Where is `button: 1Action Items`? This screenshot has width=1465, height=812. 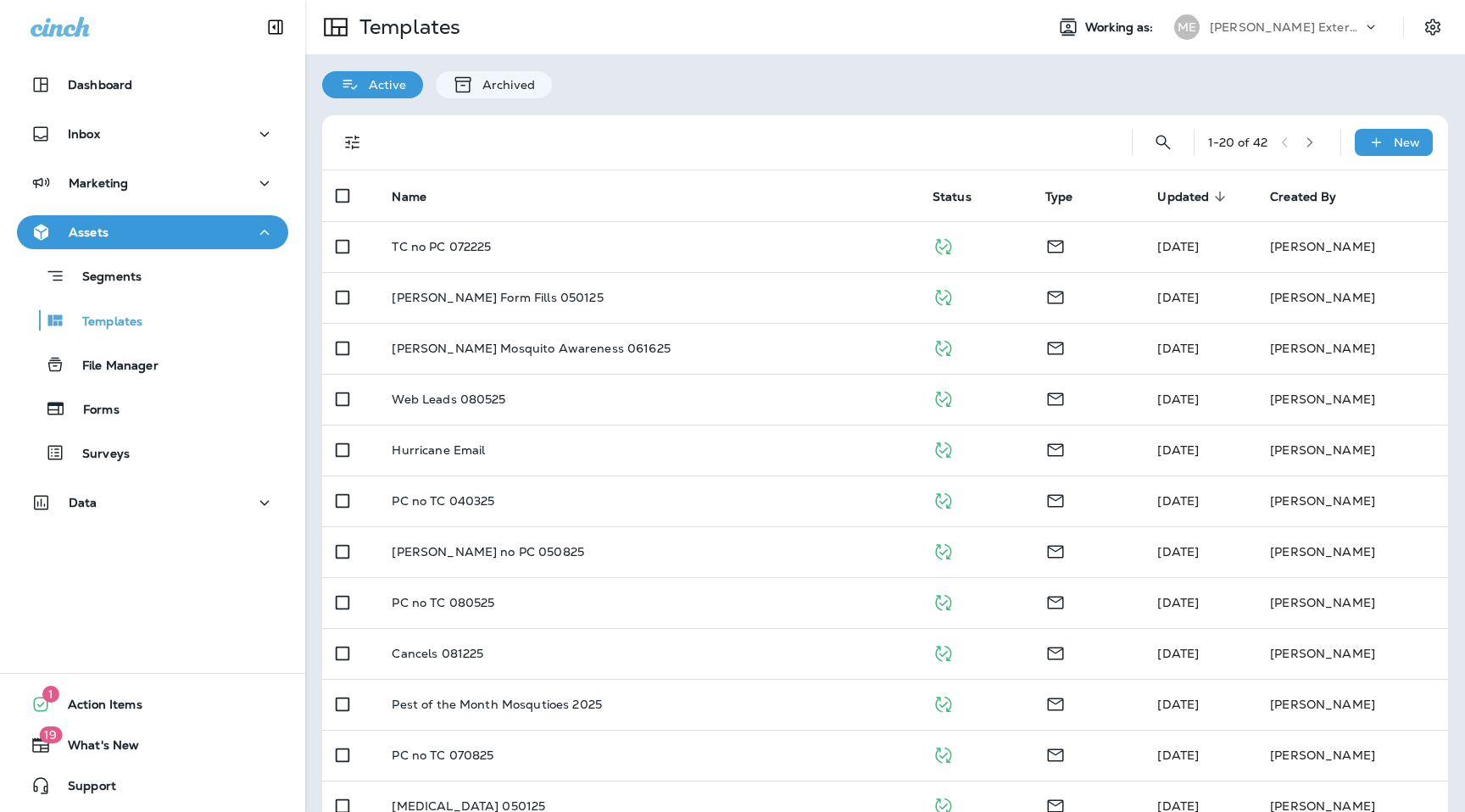
button: 1Action Items is located at coordinates (152, 704).